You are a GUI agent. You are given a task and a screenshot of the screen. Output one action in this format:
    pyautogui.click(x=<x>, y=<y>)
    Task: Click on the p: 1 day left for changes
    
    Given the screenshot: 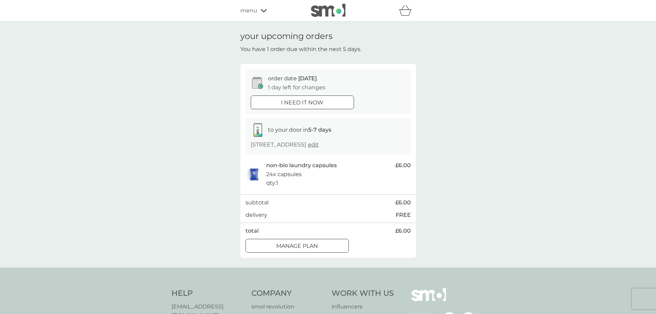 What is the action you would take?
    pyautogui.click(x=296, y=87)
    